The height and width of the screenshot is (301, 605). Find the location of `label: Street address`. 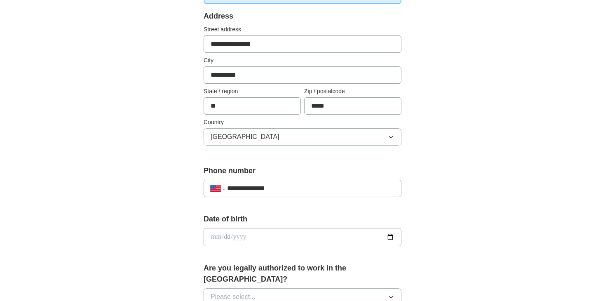

label: Street address is located at coordinates (303, 29).